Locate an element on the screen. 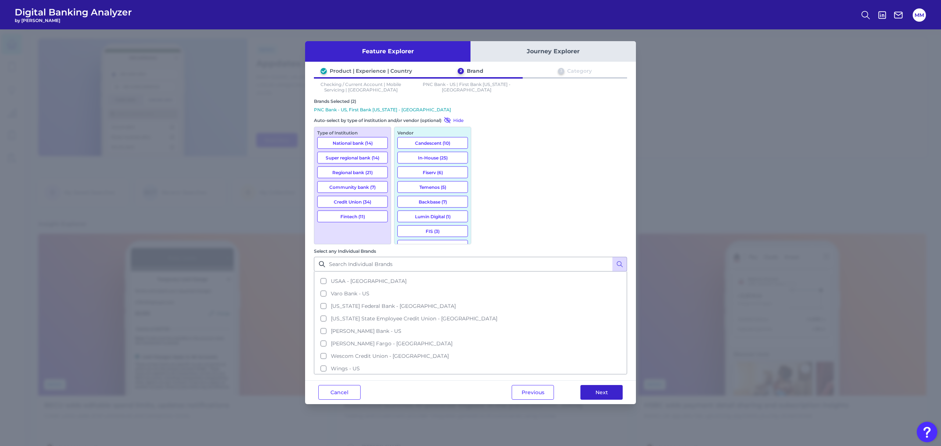  div: Category is located at coordinates (579, 71).